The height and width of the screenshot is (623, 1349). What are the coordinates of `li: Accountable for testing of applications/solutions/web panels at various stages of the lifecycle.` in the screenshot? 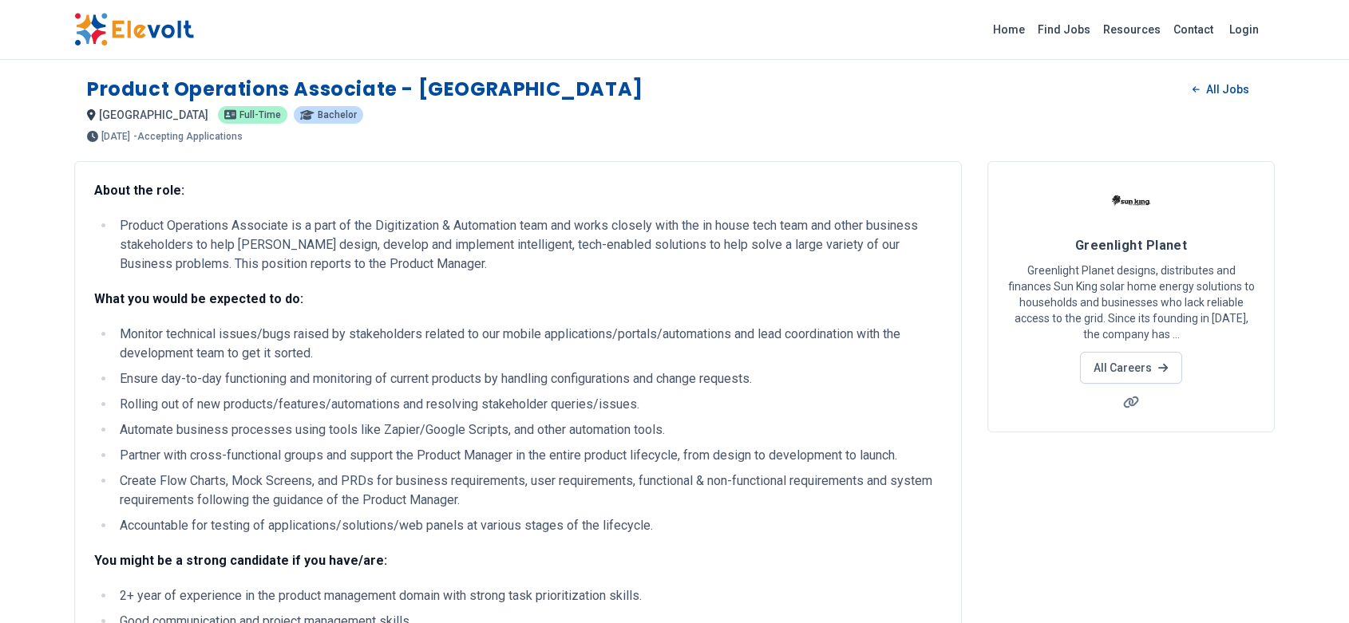 It's located at (528, 526).